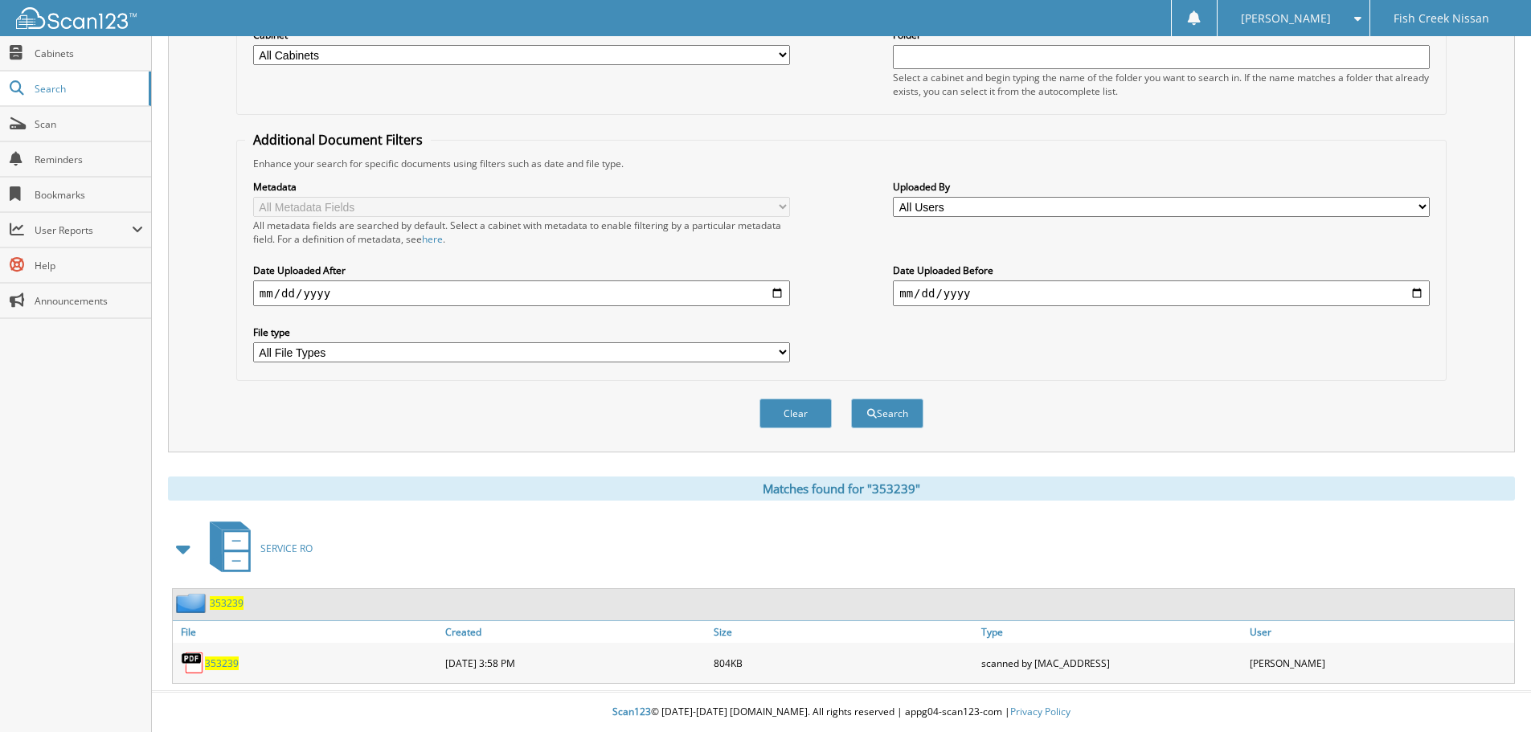 This screenshot has width=1531, height=732. What do you see at coordinates (88, 124) in the screenshot?
I see `span: Scan` at bounding box center [88, 124].